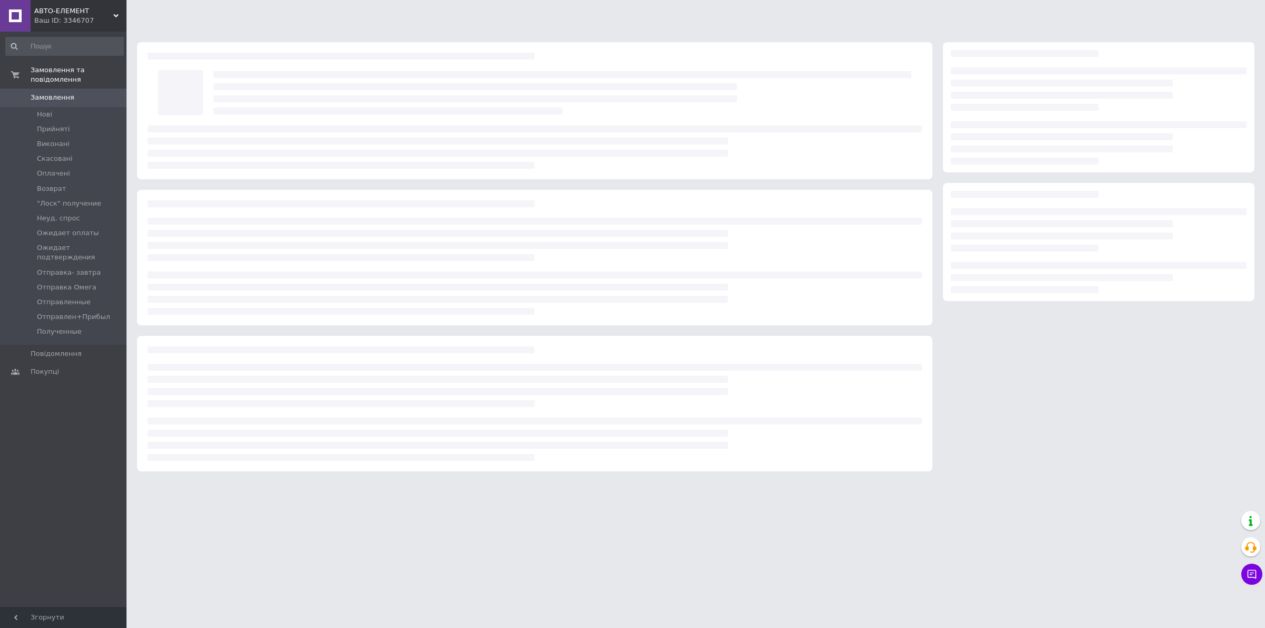 The height and width of the screenshot is (628, 1265). Describe the element at coordinates (55, 159) in the screenshot. I see `span: Скасовані` at that location.